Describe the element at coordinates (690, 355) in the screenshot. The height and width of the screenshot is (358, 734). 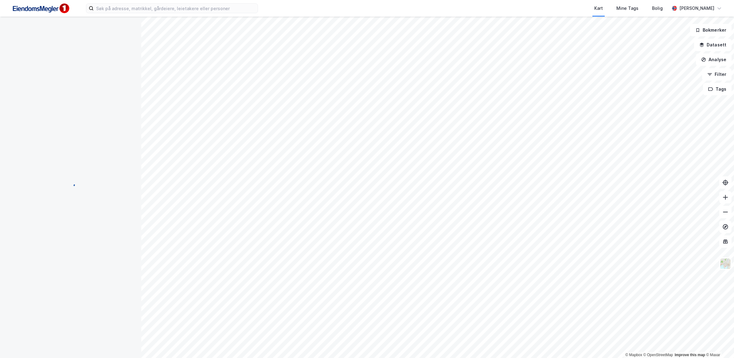
I see `a: Improve this map` at that location.